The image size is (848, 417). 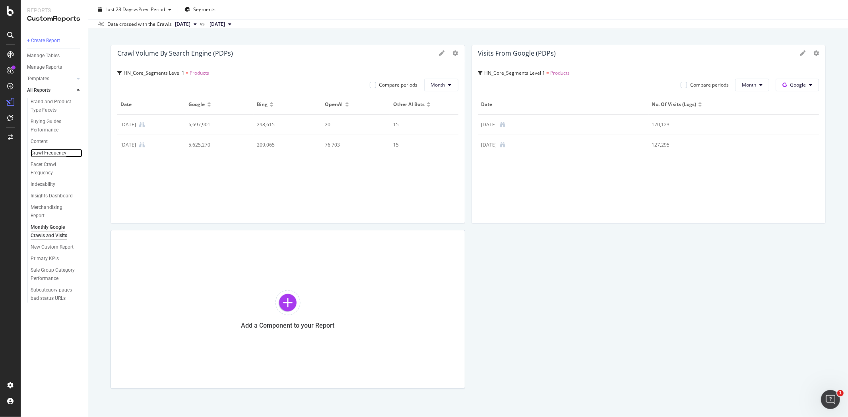 I want to click on div: Crawl Volume By Search Engine (PDPs)HN_Core_Segments Level 1 = ProductsCompare periodsMonthDateGo..., so click(x=288, y=134).